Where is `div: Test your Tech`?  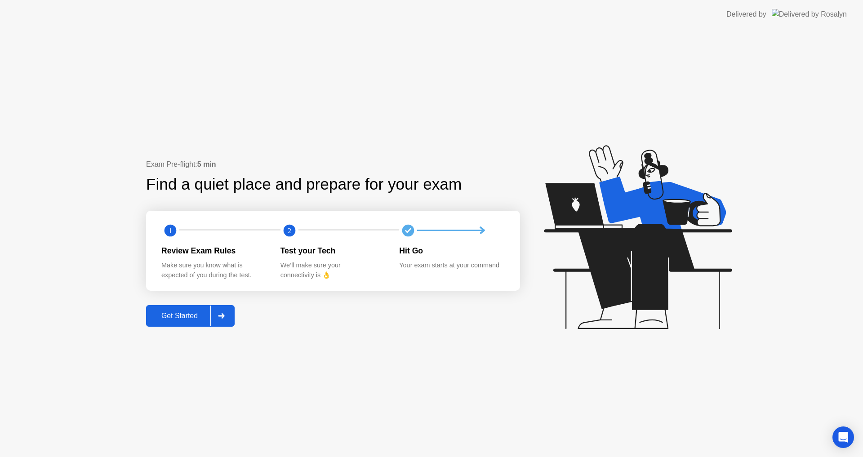
div: Test your Tech is located at coordinates (333, 251).